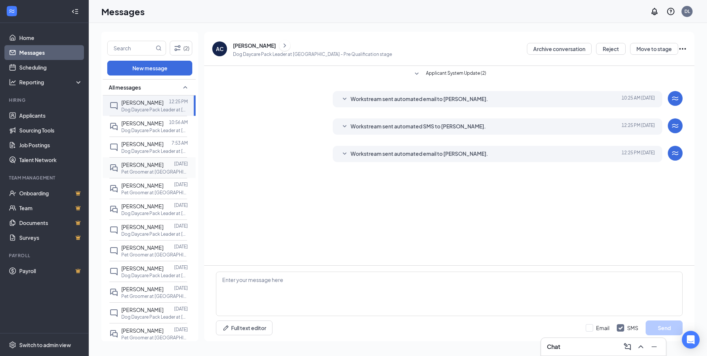  Describe the element at coordinates (654, 347) in the screenshot. I see `button: Minimize` at that location.